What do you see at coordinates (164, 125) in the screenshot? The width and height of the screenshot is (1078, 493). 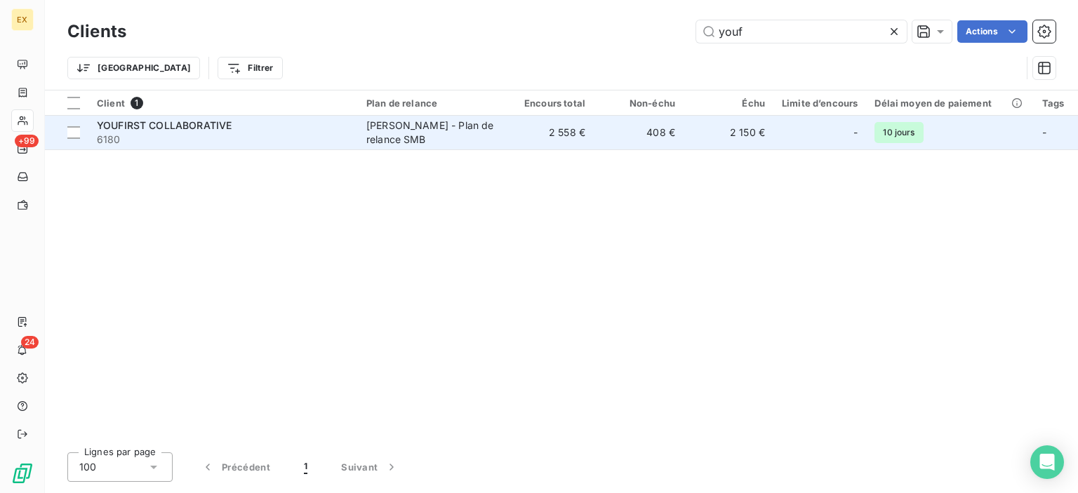 I see `span: YOUFIRST COLLABORATIVE` at bounding box center [164, 125].